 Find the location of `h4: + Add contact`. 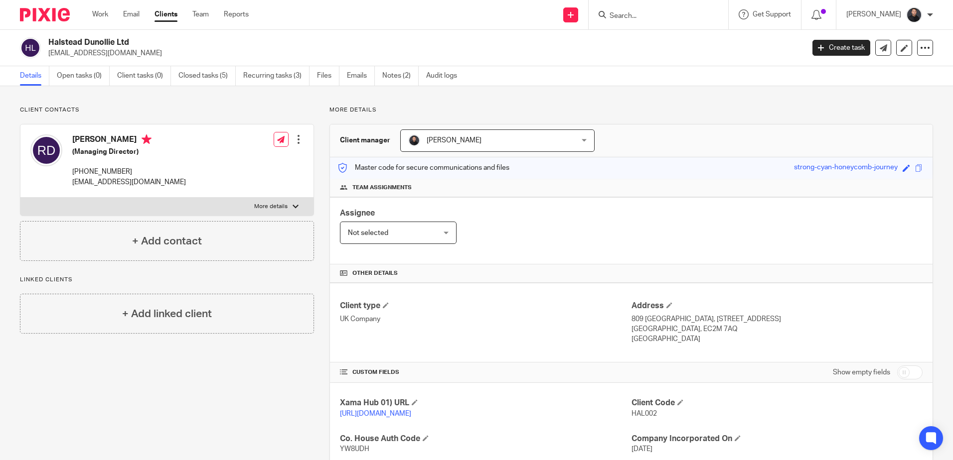

h4: + Add contact is located at coordinates (167, 241).